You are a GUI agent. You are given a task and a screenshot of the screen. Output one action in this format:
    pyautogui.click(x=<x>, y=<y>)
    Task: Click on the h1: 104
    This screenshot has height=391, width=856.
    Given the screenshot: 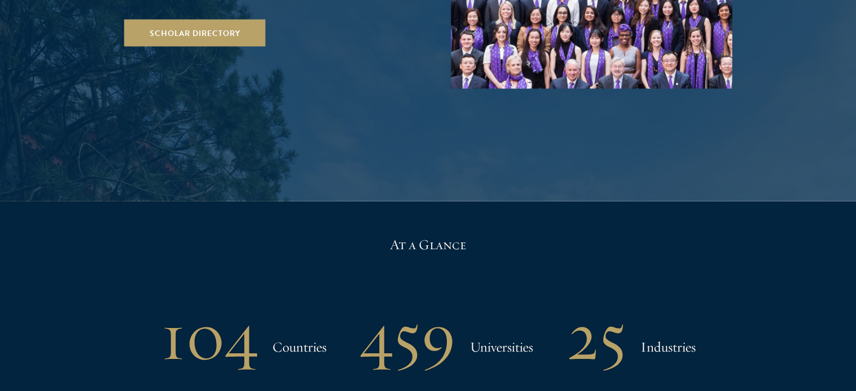 What is the action you would take?
    pyautogui.click(x=209, y=337)
    